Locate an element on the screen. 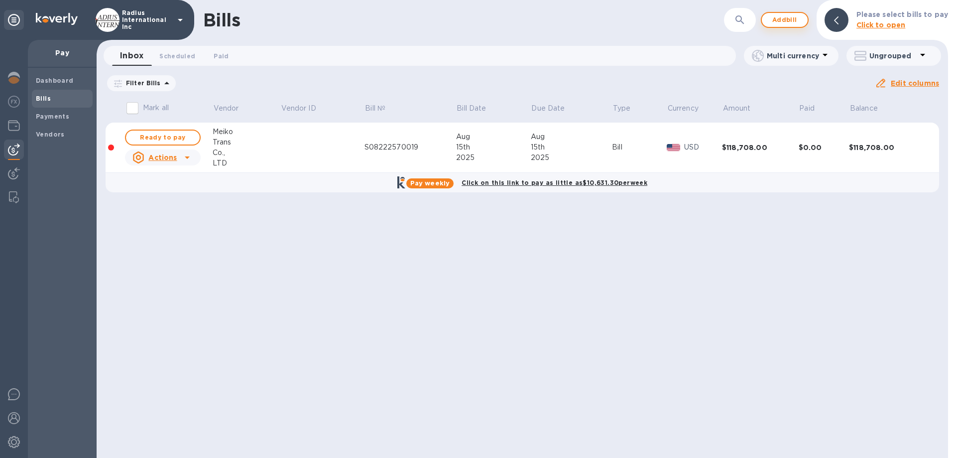  span: Add bill is located at coordinates (785, 20).